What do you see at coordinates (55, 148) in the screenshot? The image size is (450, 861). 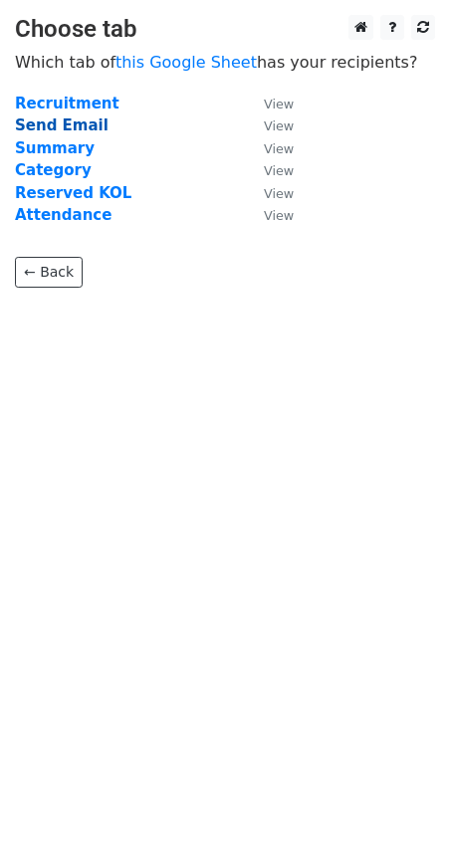 I see `a: Summary` at bounding box center [55, 148].